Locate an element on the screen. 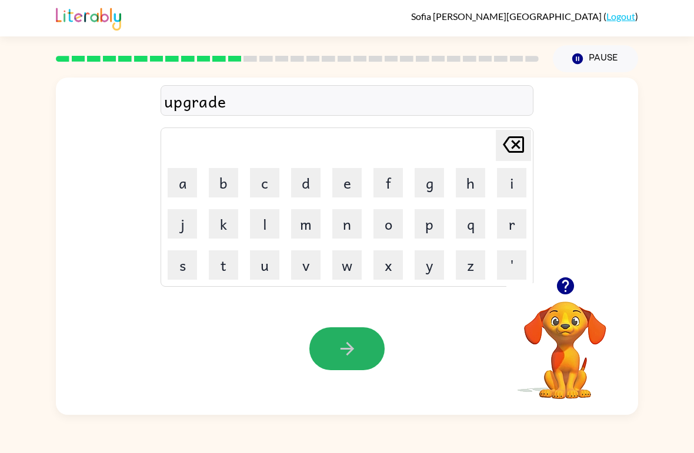 The height and width of the screenshot is (453, 694). button: v is located at coordinates (306, 265).